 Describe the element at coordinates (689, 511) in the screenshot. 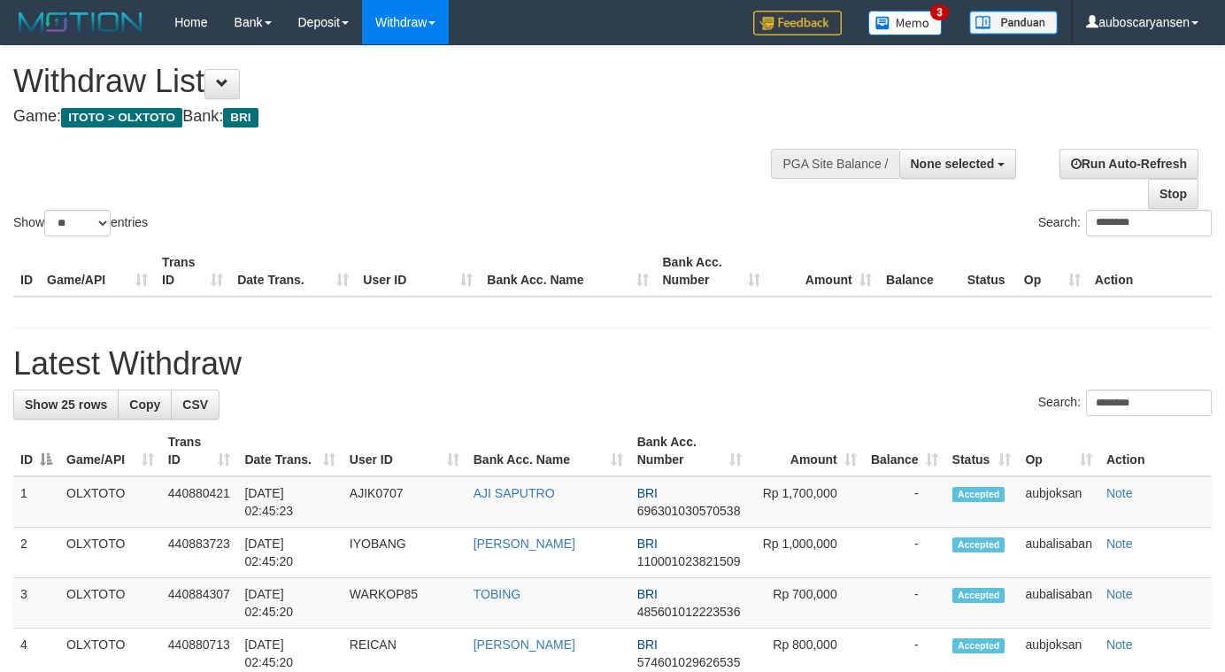

I see `span: Copy 696301030570538 to clipboard` at that location.